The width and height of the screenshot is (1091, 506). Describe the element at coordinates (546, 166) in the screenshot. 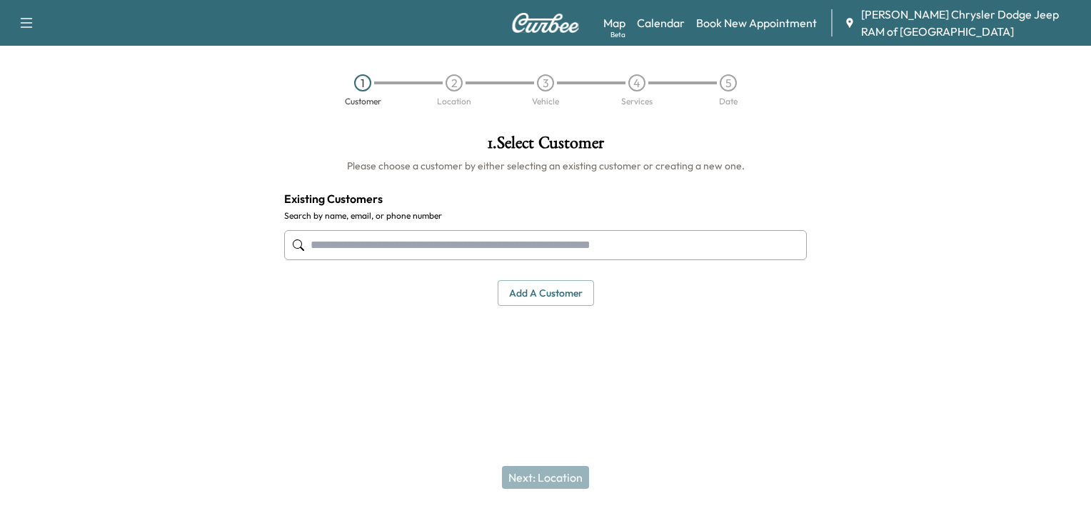

I see `h6: Please choose a customer by either selecting an existing customer or creating a new one.` at that location.